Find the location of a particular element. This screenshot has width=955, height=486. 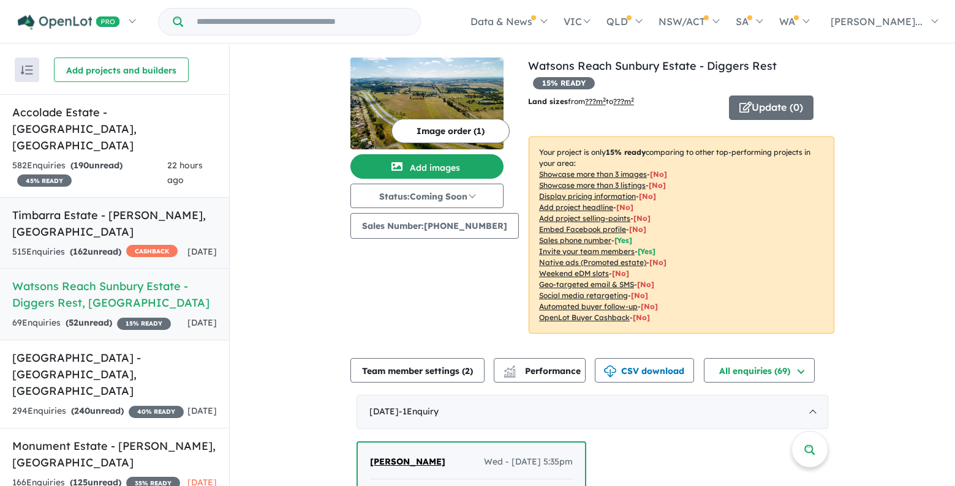

span: 2 is located at coordinates (467, 371).